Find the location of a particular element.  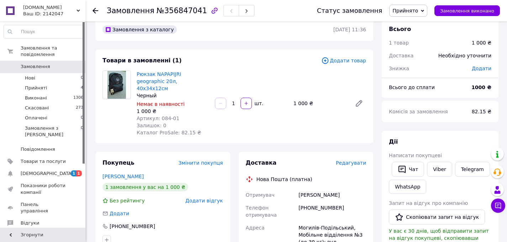

button: Замовлення виконано is located at coordinates (467, 11).